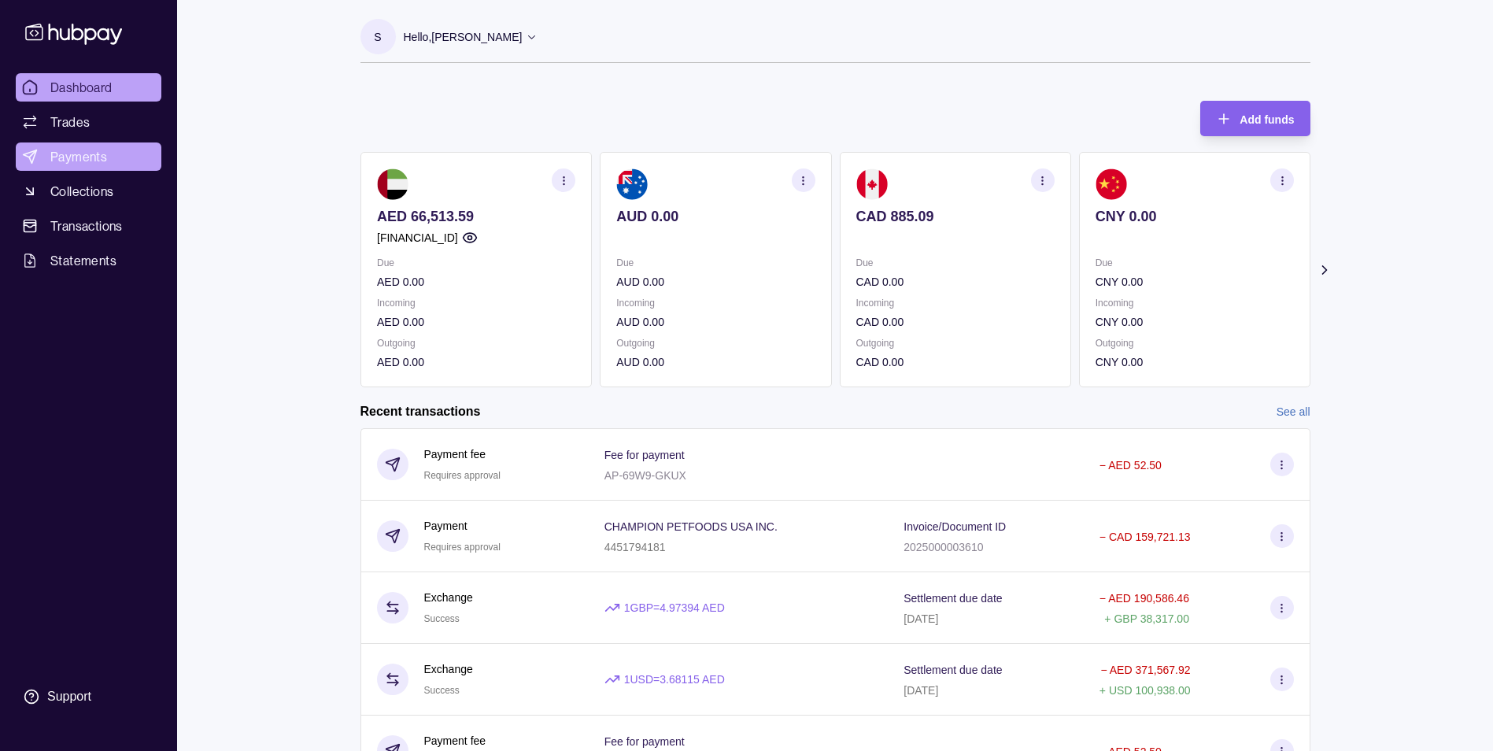 The height and width of the screenshot is (751, 1493). Describe the element at coordinates (1130, 465) in the screenshot. I see `p: − AED 52.50` at that location.